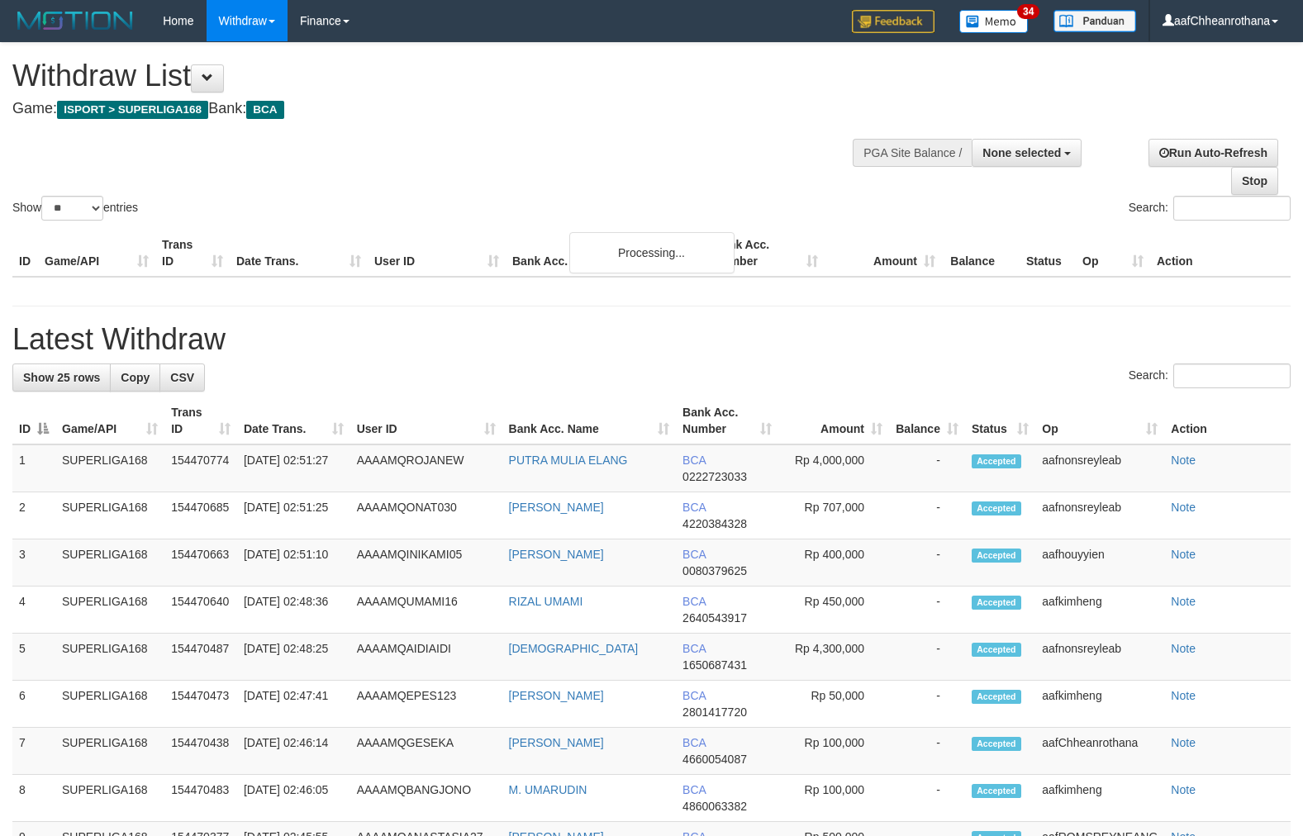  Describe the element at coordinates (715, 712) in the screenshot. I see `span: Copy 2801417720 to clipboard` at that location.